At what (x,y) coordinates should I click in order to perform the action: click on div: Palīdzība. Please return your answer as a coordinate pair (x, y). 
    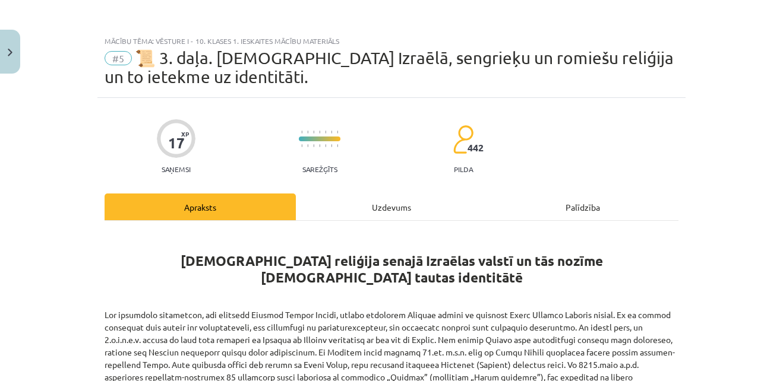
    Looking at the image, I should click on (583, 207).